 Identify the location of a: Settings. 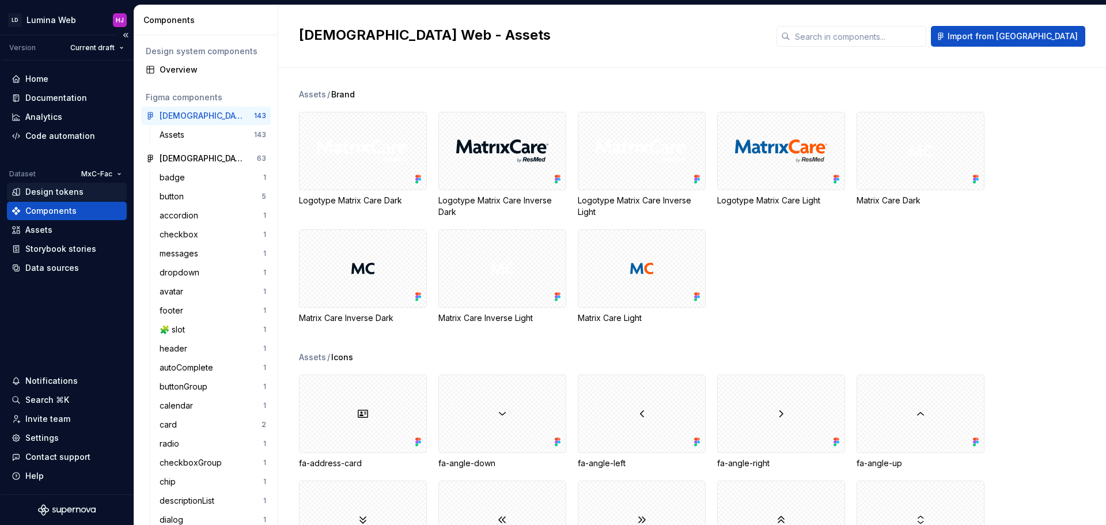
(67, 438).